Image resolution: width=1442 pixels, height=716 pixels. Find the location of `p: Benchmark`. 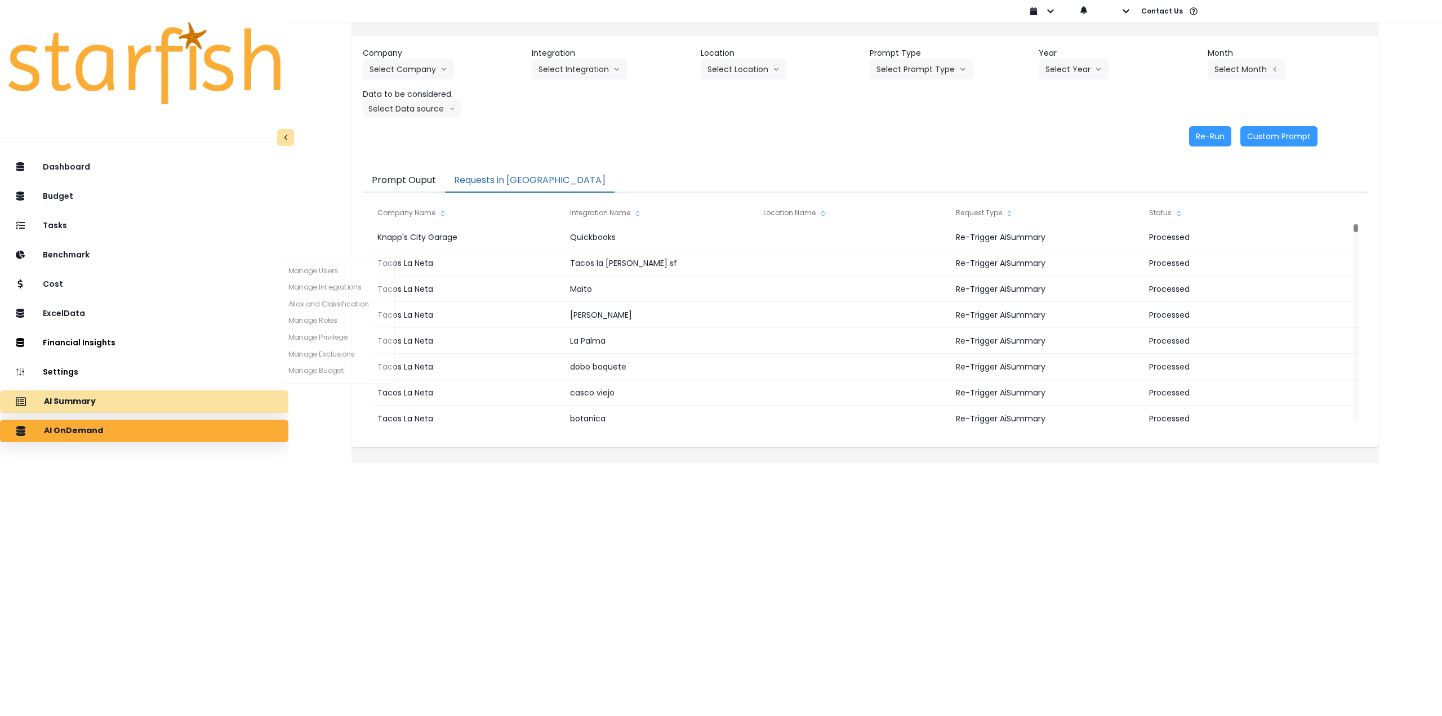

p: Benchmark is located at coordinates (66, 255).